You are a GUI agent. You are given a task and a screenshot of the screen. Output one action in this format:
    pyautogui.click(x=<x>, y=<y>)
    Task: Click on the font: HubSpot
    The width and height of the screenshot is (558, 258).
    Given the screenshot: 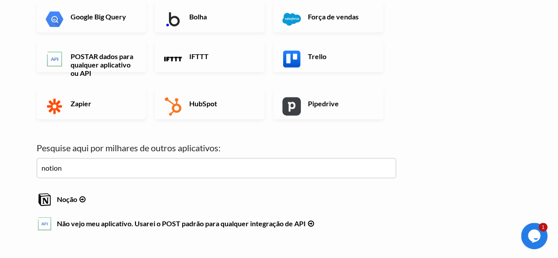 What is the action you would take?
    pyautogui.click(x=203, y=103)
    